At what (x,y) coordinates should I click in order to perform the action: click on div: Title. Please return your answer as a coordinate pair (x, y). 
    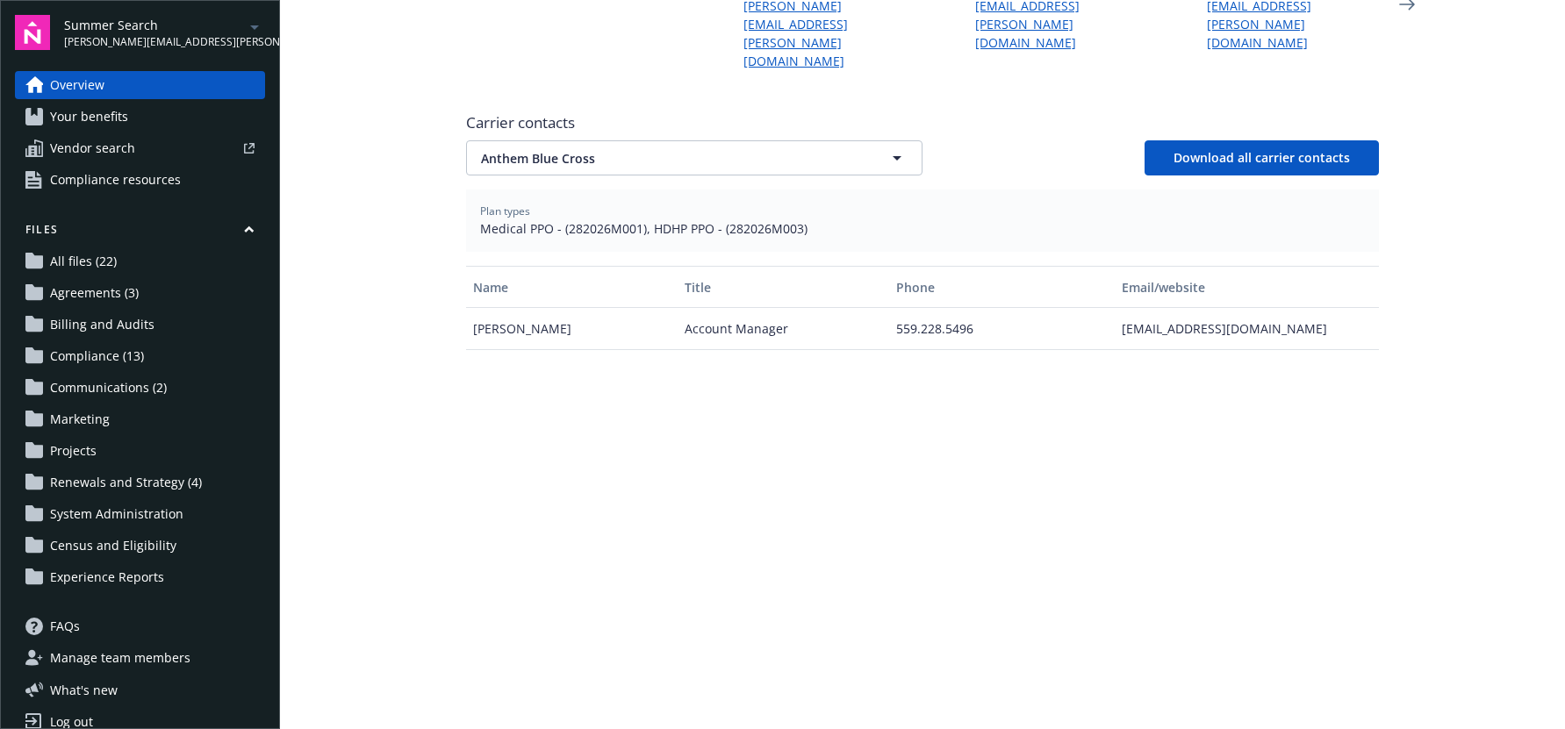
    Looking at the image, I should click on (783, 287).